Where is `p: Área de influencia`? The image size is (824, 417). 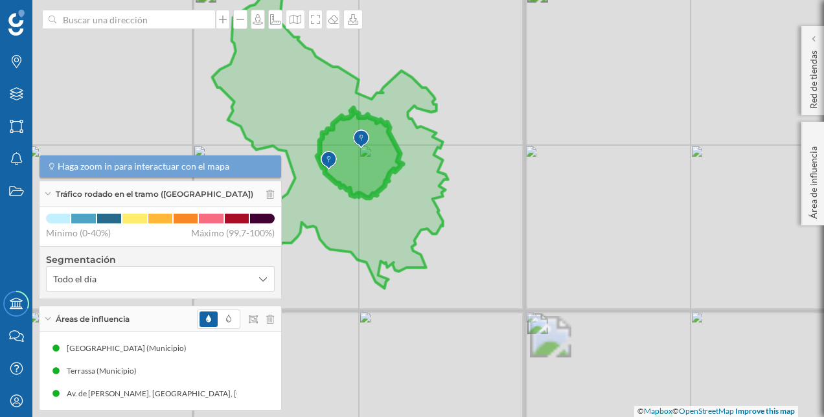 p: Área de influencia is located at coordinates (813, 180).